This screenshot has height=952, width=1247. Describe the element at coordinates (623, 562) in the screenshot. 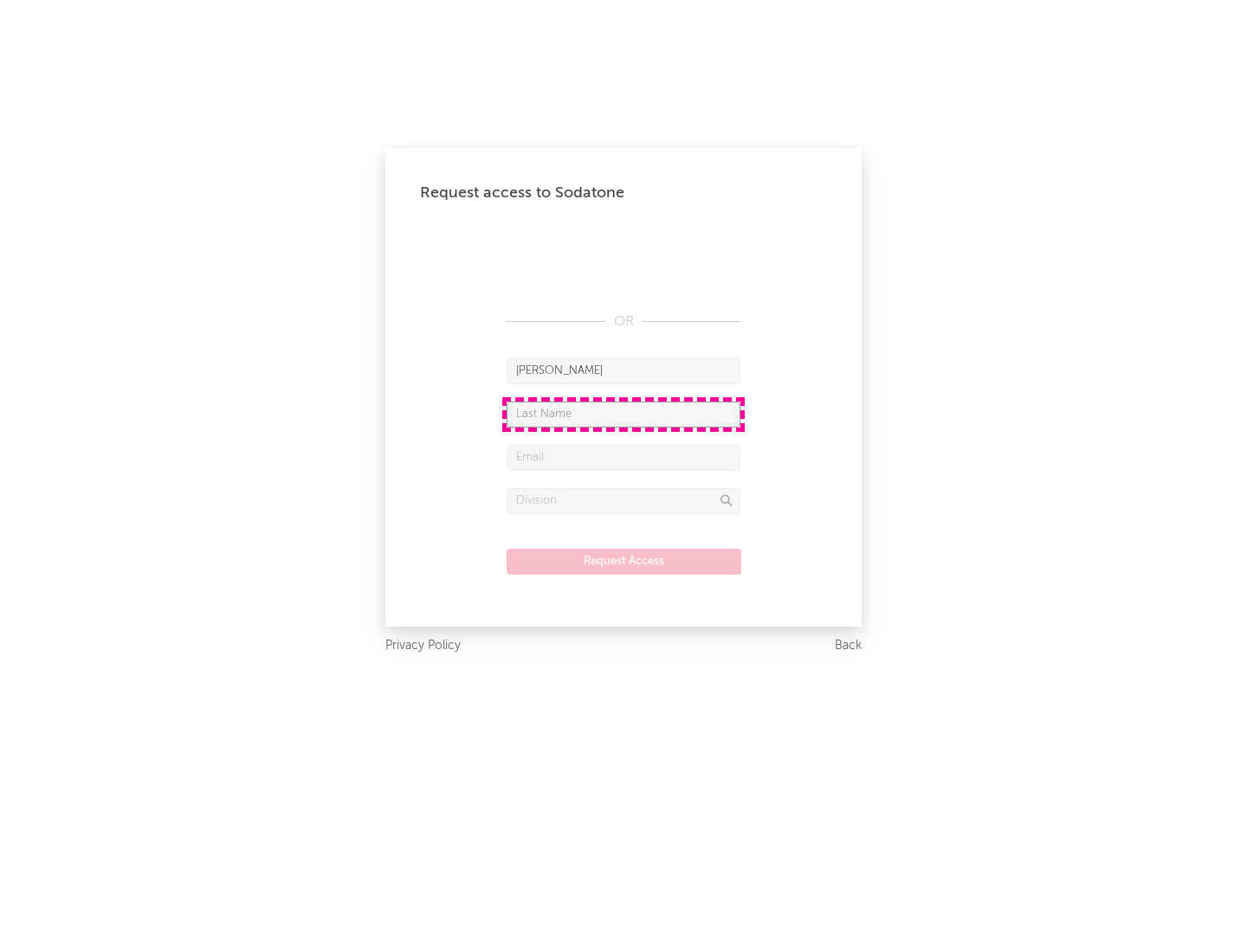

I see `button: Request Access` at that location.